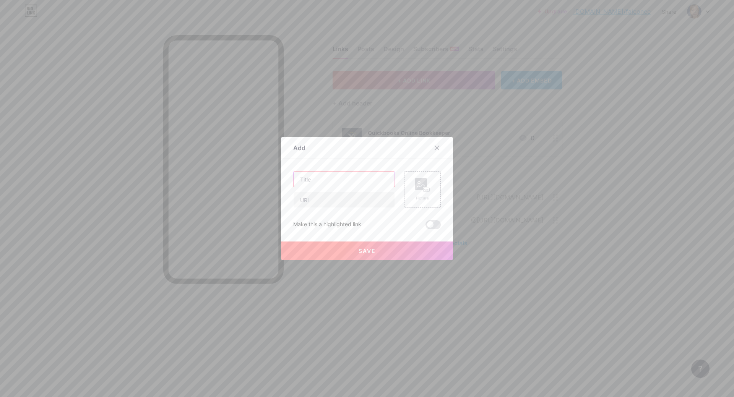  What do you see at coordinates (344, 179) in the screenshot?
I see `input: Title` at bounding box center [344, 179].